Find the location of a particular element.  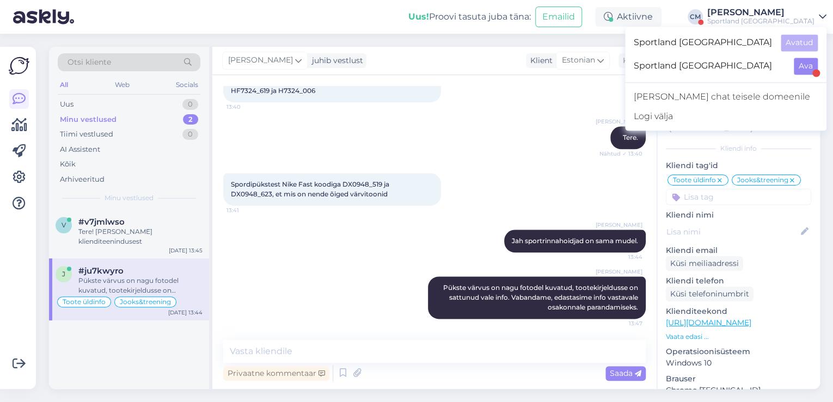

span: 13:40 is located at coordinates (247, 107).